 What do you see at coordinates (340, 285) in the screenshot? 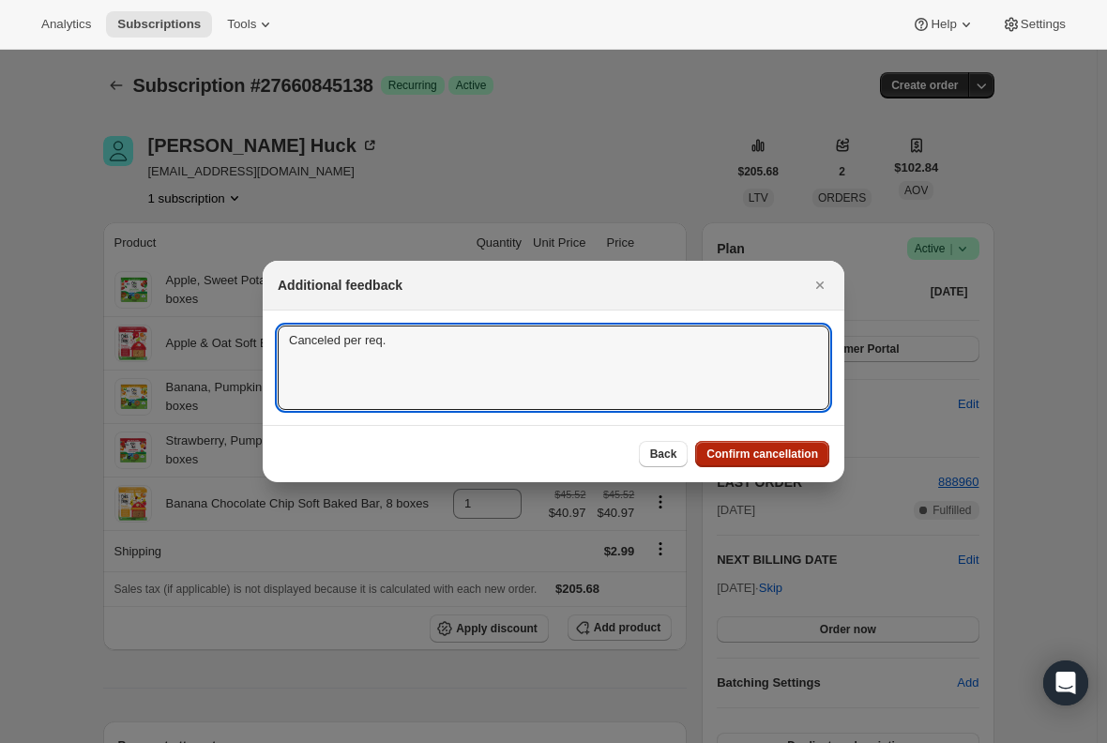
I see `h2: Additional feedback` at bounding box center [340, 285].